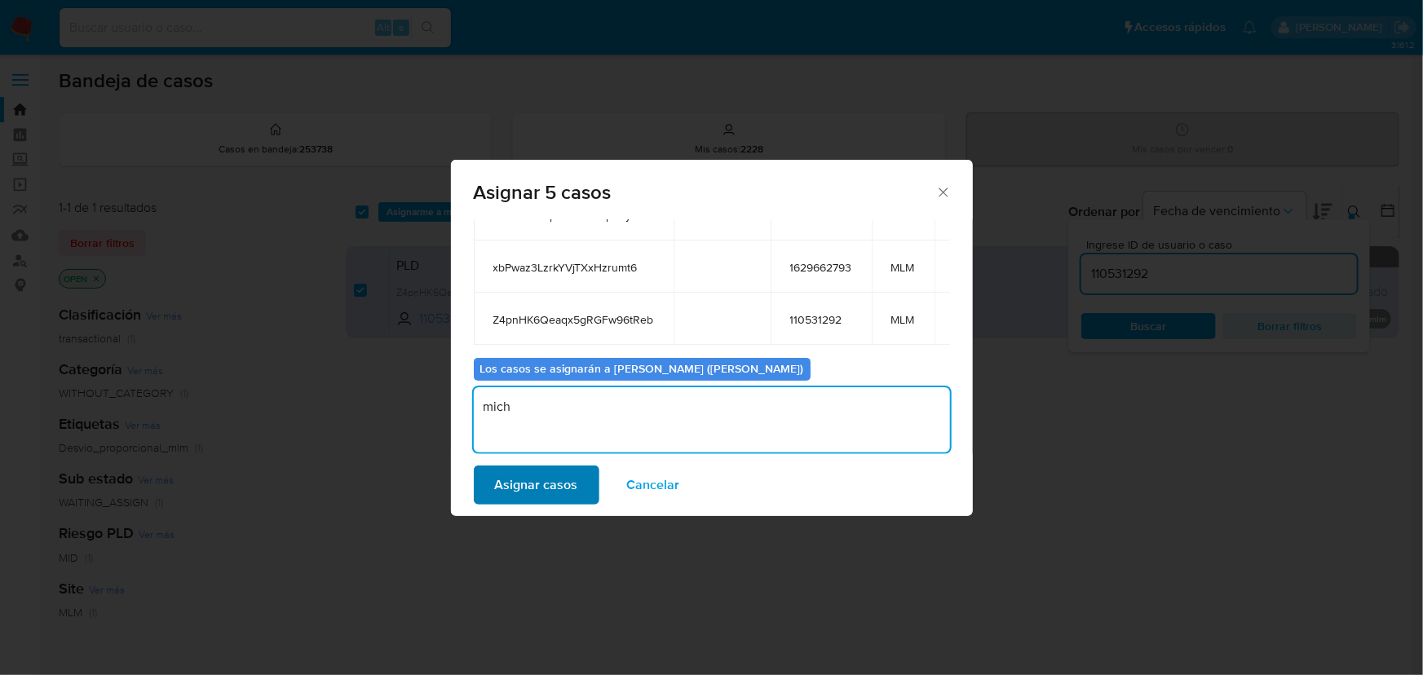 The image size is (1423, 675). Describe the element at coordinates (536, 485) in the screenshot. I see `button: Asignar casos` at that location.